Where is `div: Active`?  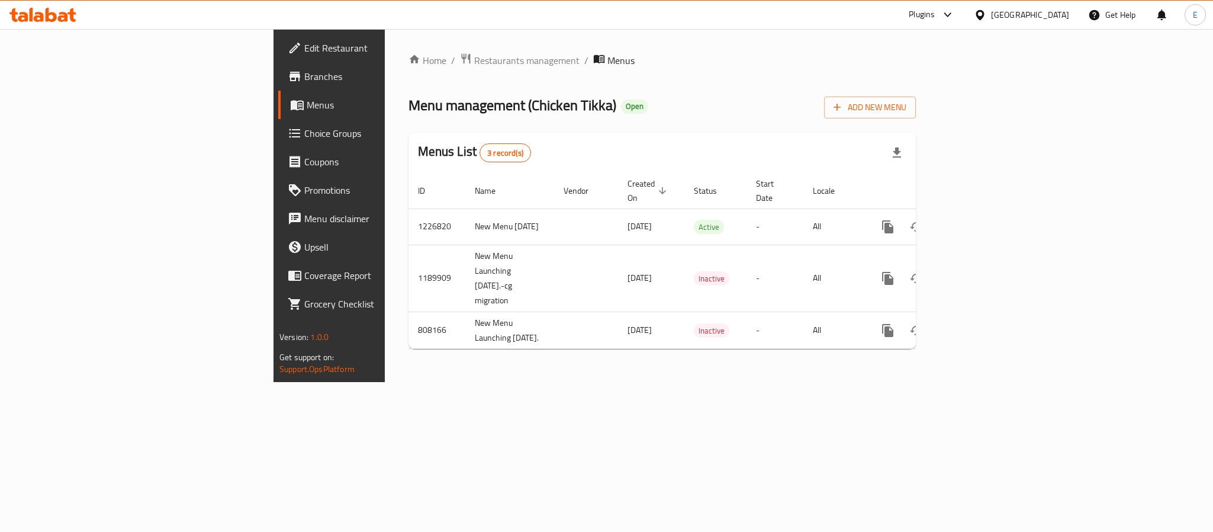 div: Active is located at coordinates (709, 227).